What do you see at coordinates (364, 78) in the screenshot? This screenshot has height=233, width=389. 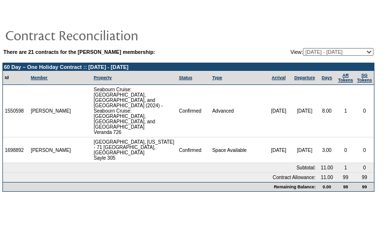 I see `a: SGTokens` at bounding box center [364, 78].